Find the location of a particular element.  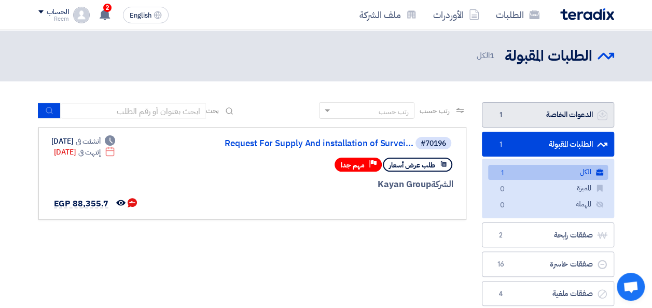

div: الحساب is located at coordinates (58, 12).